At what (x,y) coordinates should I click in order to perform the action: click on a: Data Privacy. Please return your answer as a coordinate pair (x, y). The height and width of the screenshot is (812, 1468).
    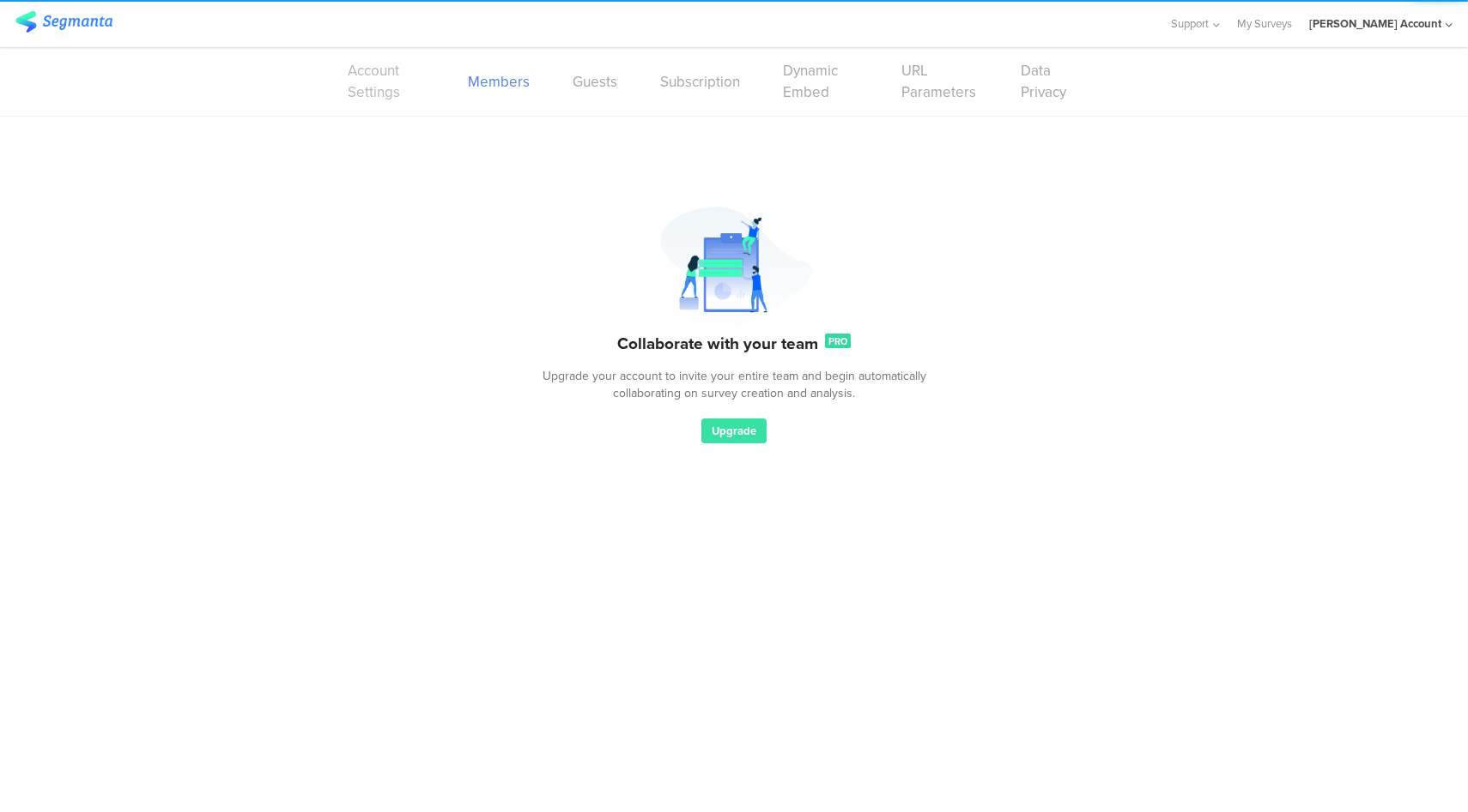
    Looking at the image, I should click on (1049, 82).